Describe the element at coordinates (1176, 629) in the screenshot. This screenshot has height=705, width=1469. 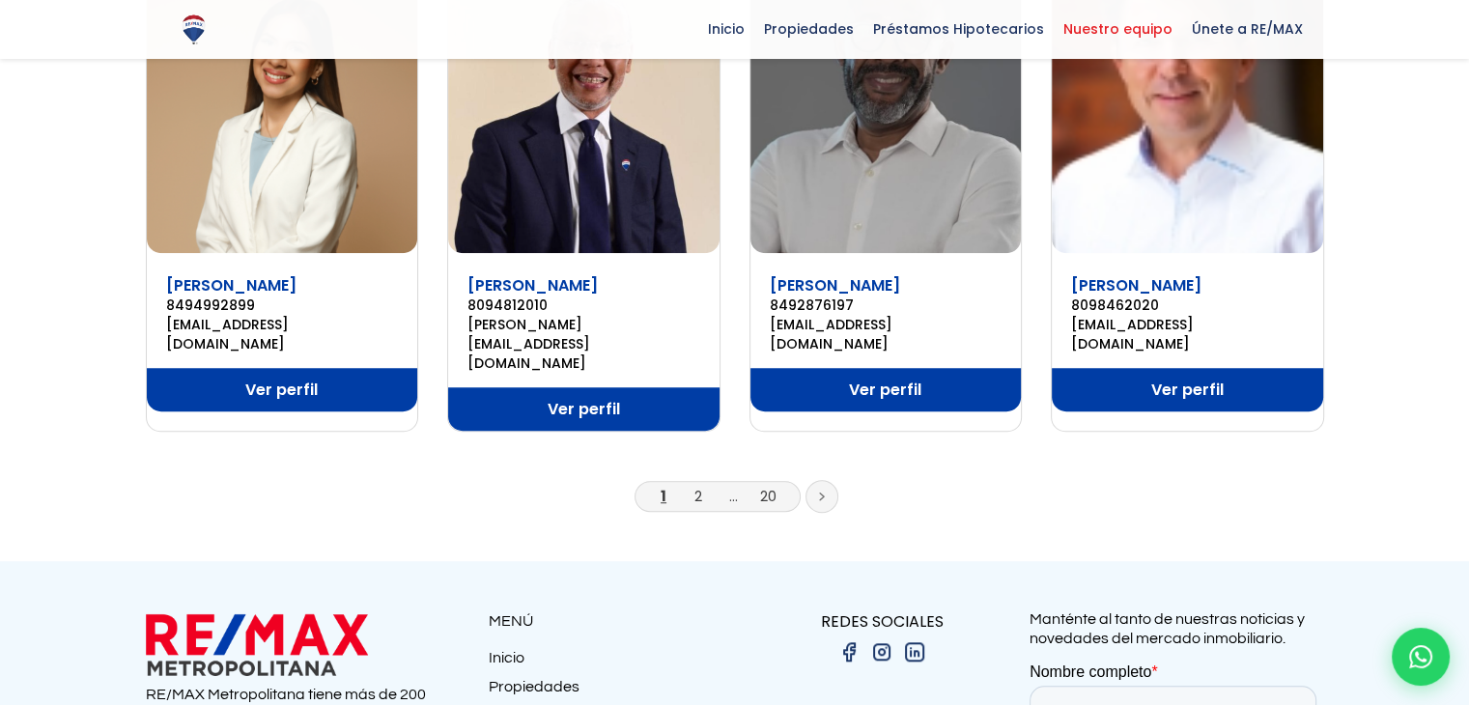
I see `p: Manténte al tanto de nuestras noticias y novedades del mercado inmobiliario.` at that location.